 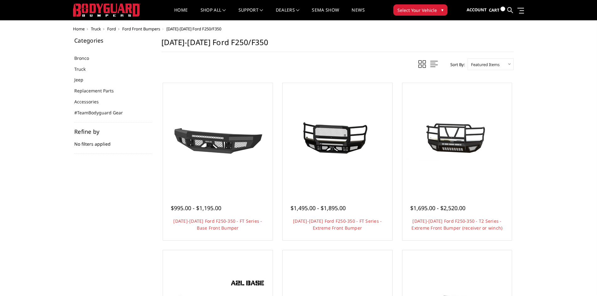 I want to click on h5: Refine by, so click(x=113, y=132).